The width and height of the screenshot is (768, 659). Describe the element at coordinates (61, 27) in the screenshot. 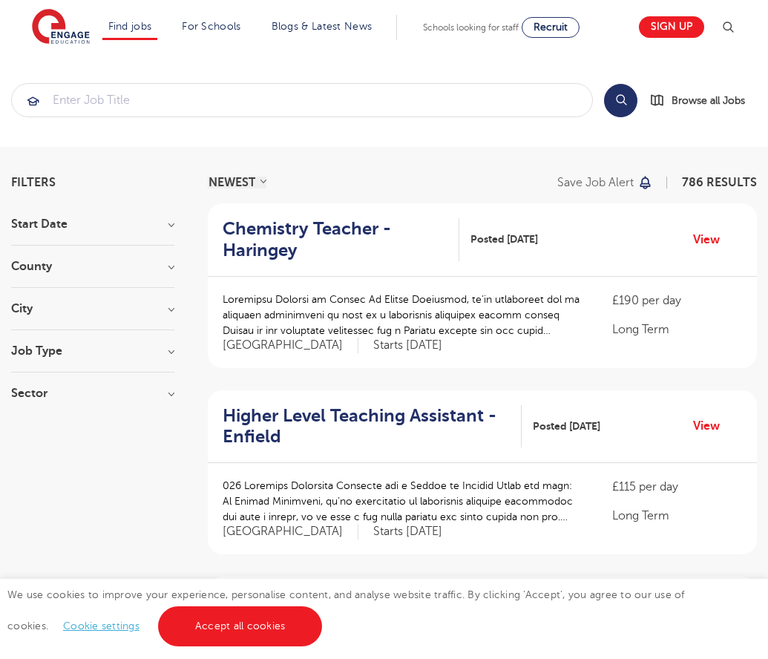

I see `img: Engage Education` at that location.